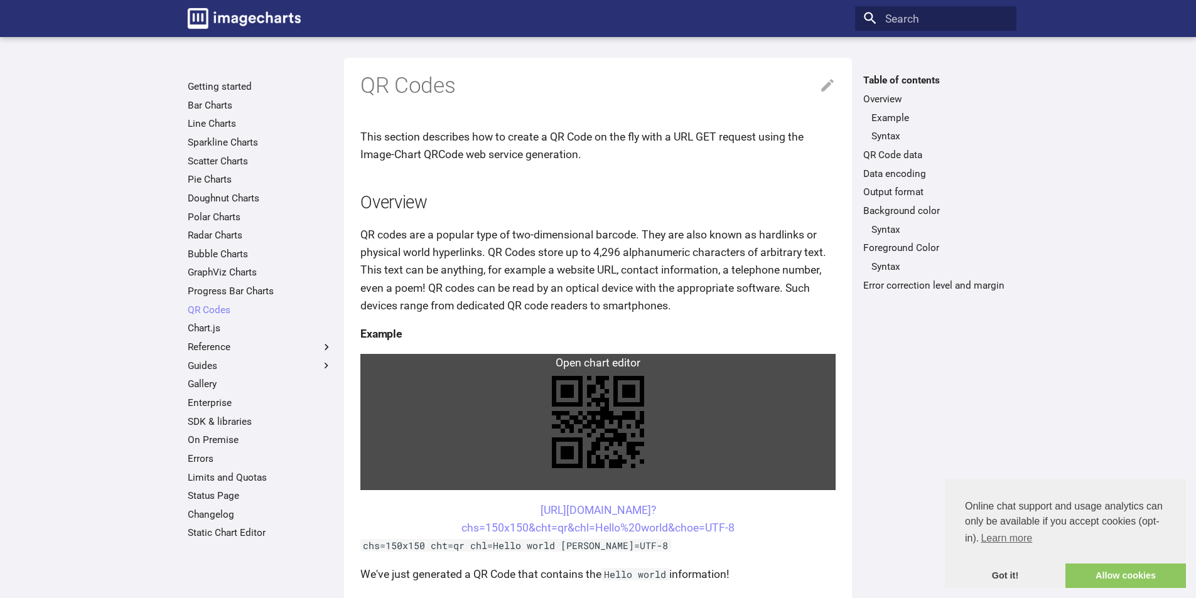 The image size is (1196, 598). What do you see at coordinates (598, 574) in the screenshot?
I see `p: We've just generated a QR Code that contains the information!` at bounding box center [598, 574].